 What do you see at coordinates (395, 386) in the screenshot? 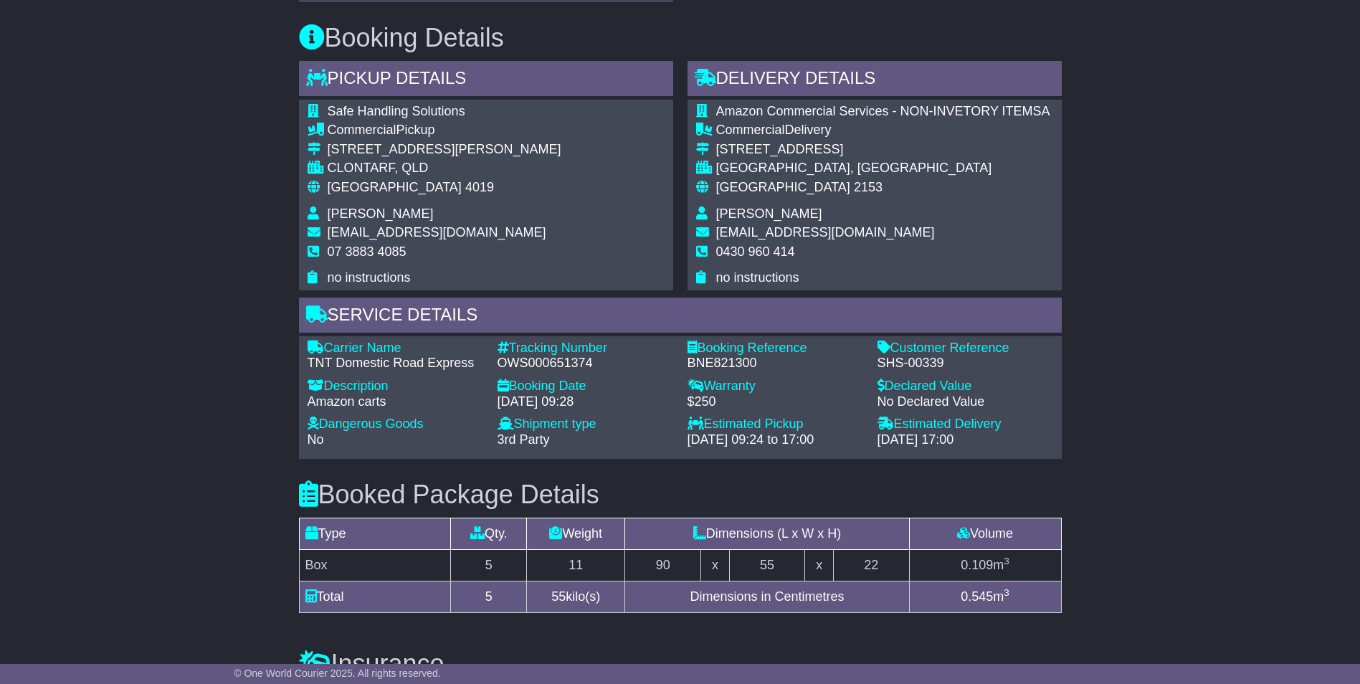
I see `div: Description` at bounding box center [395, 386].